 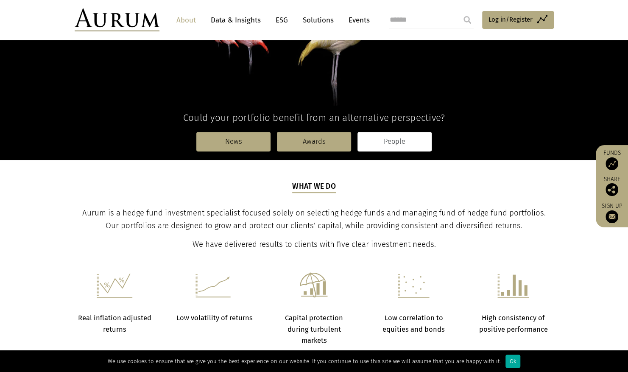 What do you see at coordinates (282, 20) in the screenshot?
I see `a: ESG` at bounding box center [282, 20].